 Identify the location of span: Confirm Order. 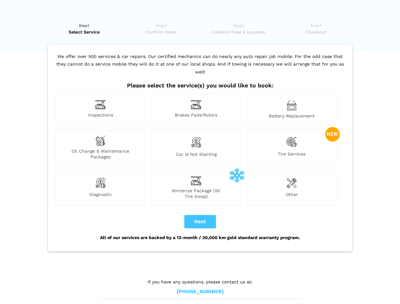
(161, 32).